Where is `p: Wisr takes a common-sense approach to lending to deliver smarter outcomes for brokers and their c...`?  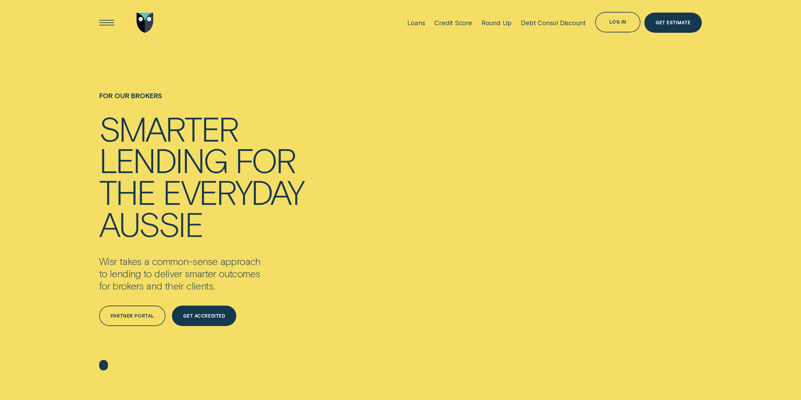 p: Wisr takes a common-sense approach to lending to deliver smarter outcomes for brokers and their c... is located at coordinates (197, 273).